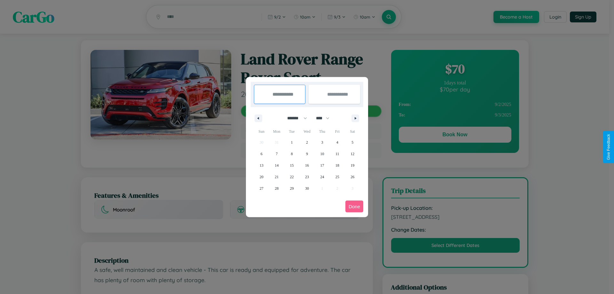  What do you see at coordinates (352, 165) in the screenshot?
I see `button: 19` at bounding box center [352, 165].